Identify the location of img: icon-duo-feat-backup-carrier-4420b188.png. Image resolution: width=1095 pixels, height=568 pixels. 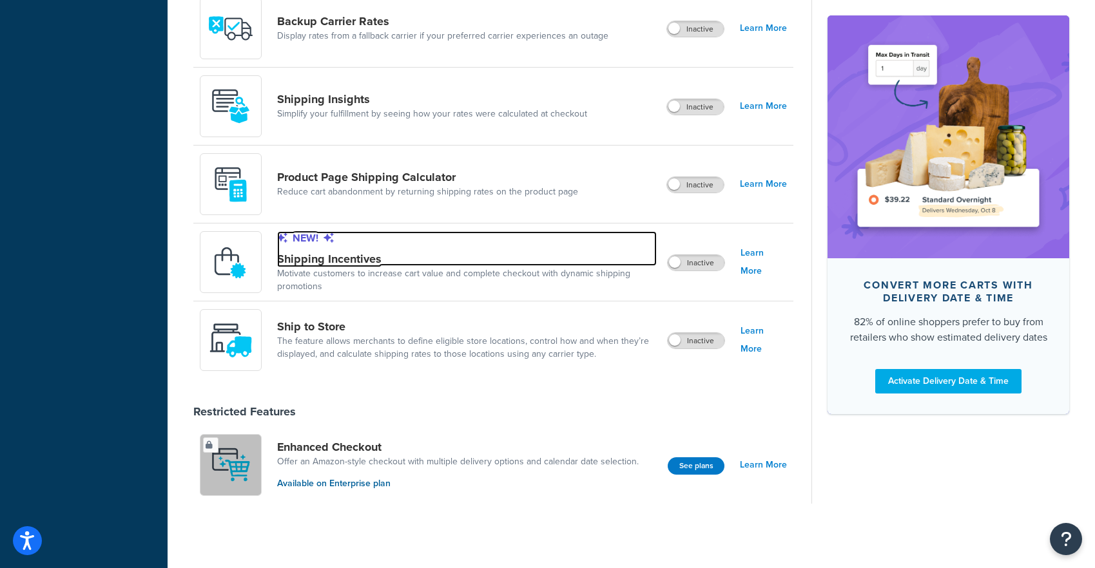
(231, 28).